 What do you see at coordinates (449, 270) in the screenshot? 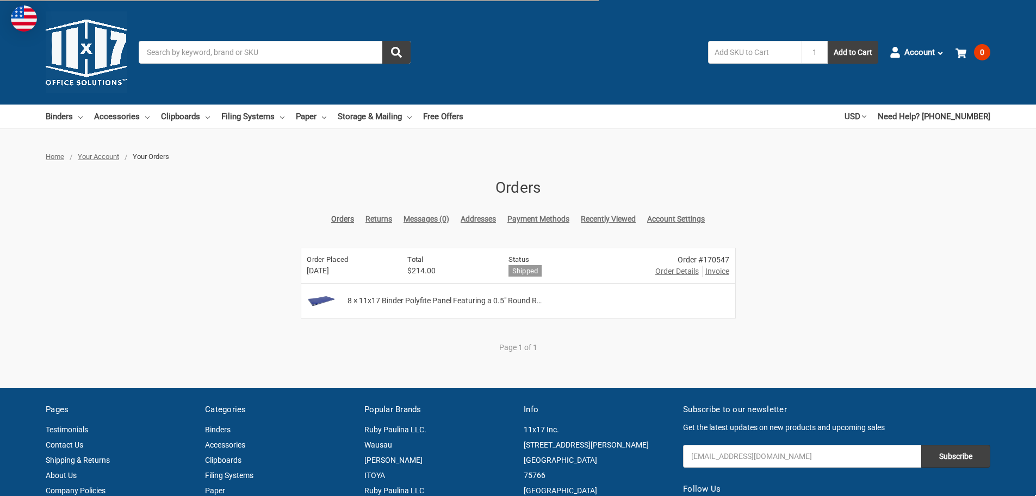
I see `span: $214.00` at bounding box center [449, 270].